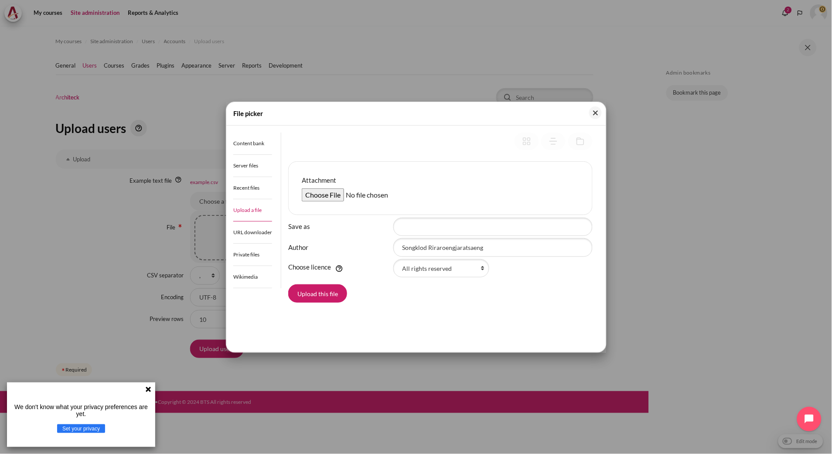  What do you see at coordinates (248, 113) in the screenshot?
I see `h3: File picker` at bounding box center [248, 113].